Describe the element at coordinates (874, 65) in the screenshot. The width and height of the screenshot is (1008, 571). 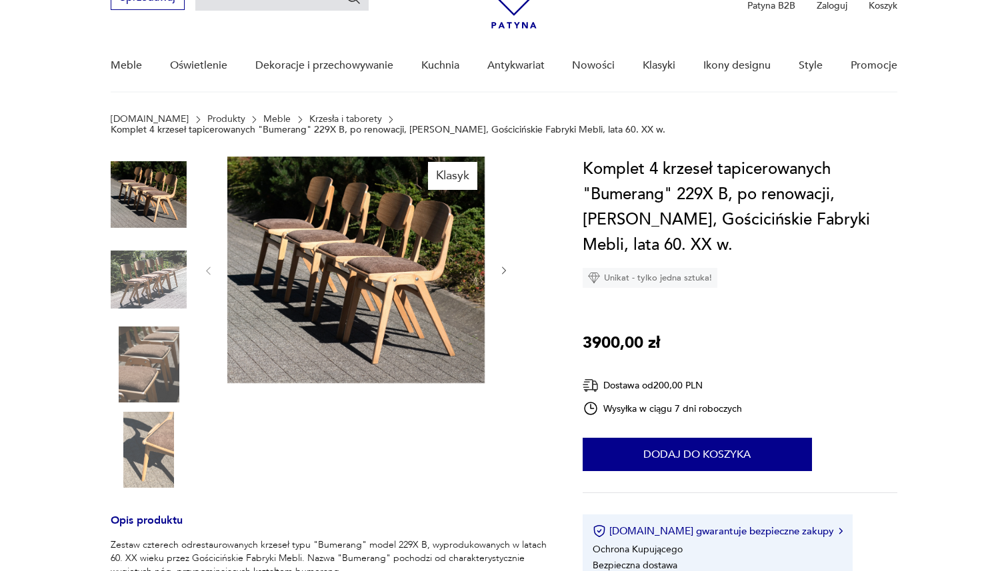
I see `a: Promocje` at that location.